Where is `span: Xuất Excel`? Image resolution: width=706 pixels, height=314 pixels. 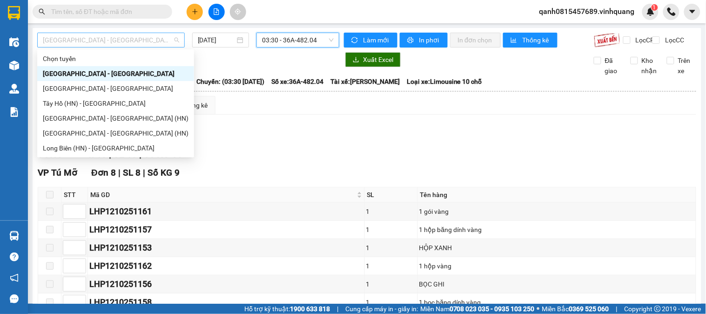
span: Xuất Excel is located at coordinates (378, 60).